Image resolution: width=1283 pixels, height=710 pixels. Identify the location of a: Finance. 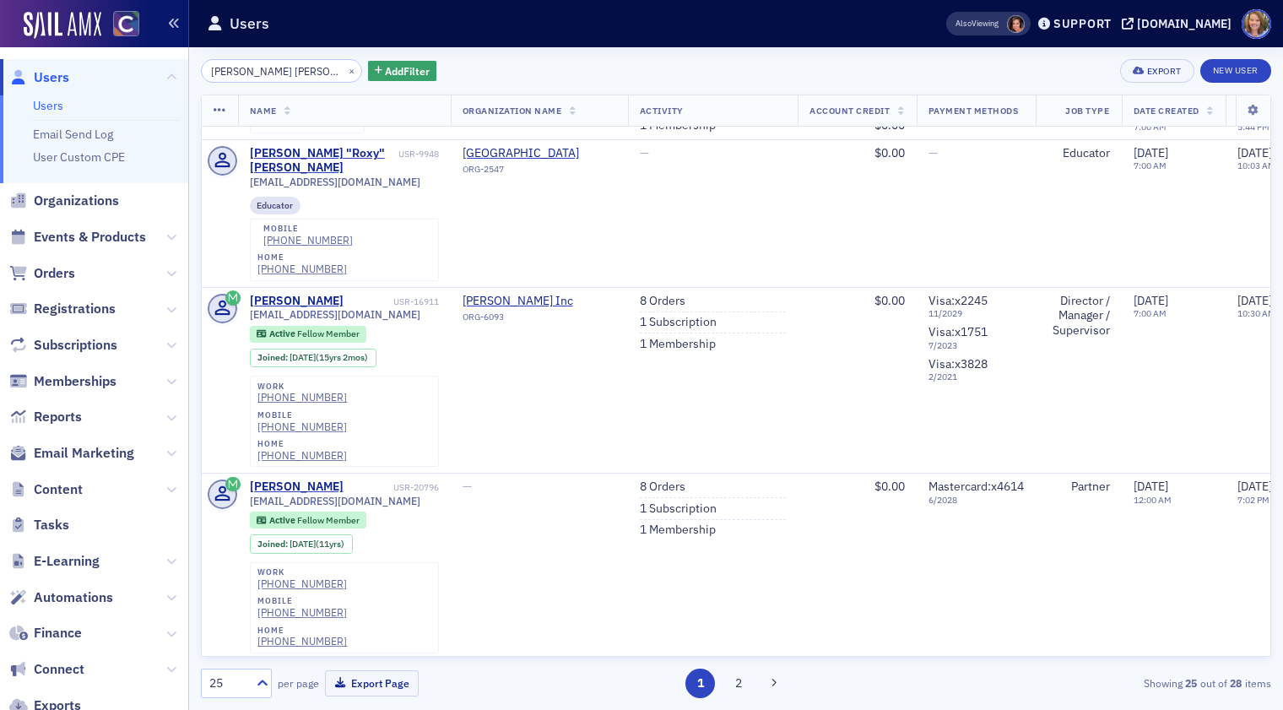
(46, 633).